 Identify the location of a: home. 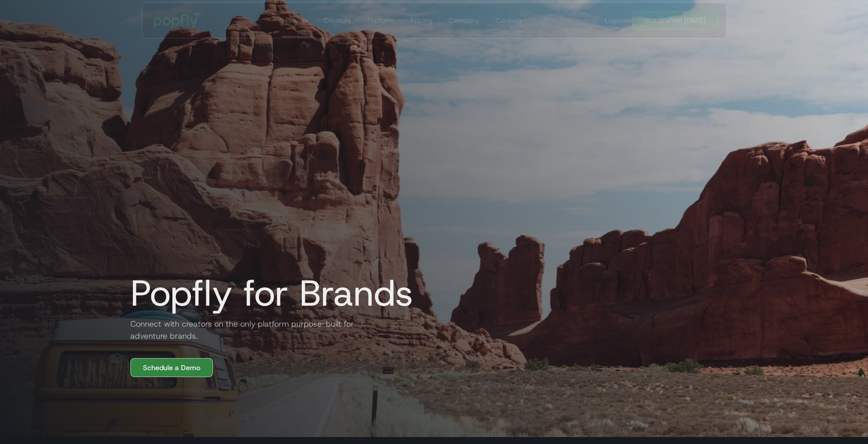
(178, 20).